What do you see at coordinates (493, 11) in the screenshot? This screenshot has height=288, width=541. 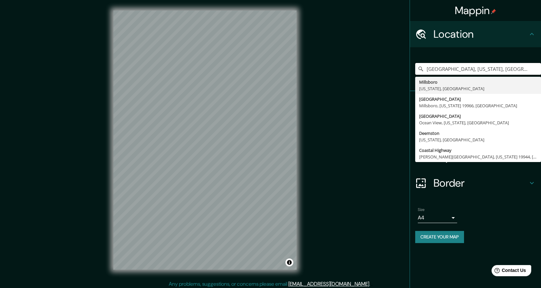 I see `img: pin-icon.png` at bounding box center [493, 11].